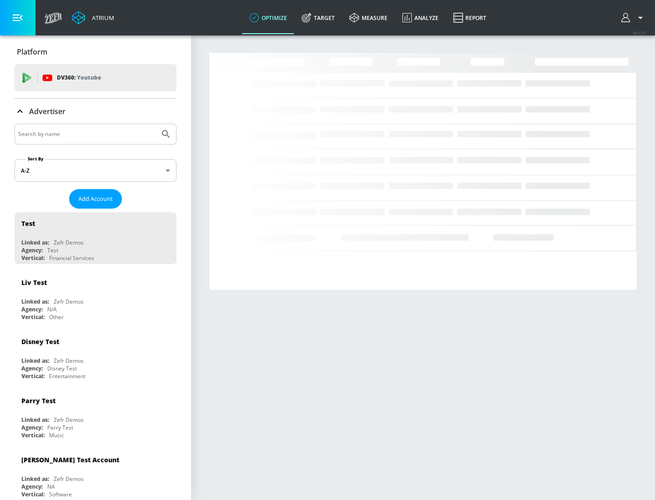 This screenshot has width=655, height=500. Describe the element at coordinates (369, 18) in the screenshot. I see `a: measure` at that location.